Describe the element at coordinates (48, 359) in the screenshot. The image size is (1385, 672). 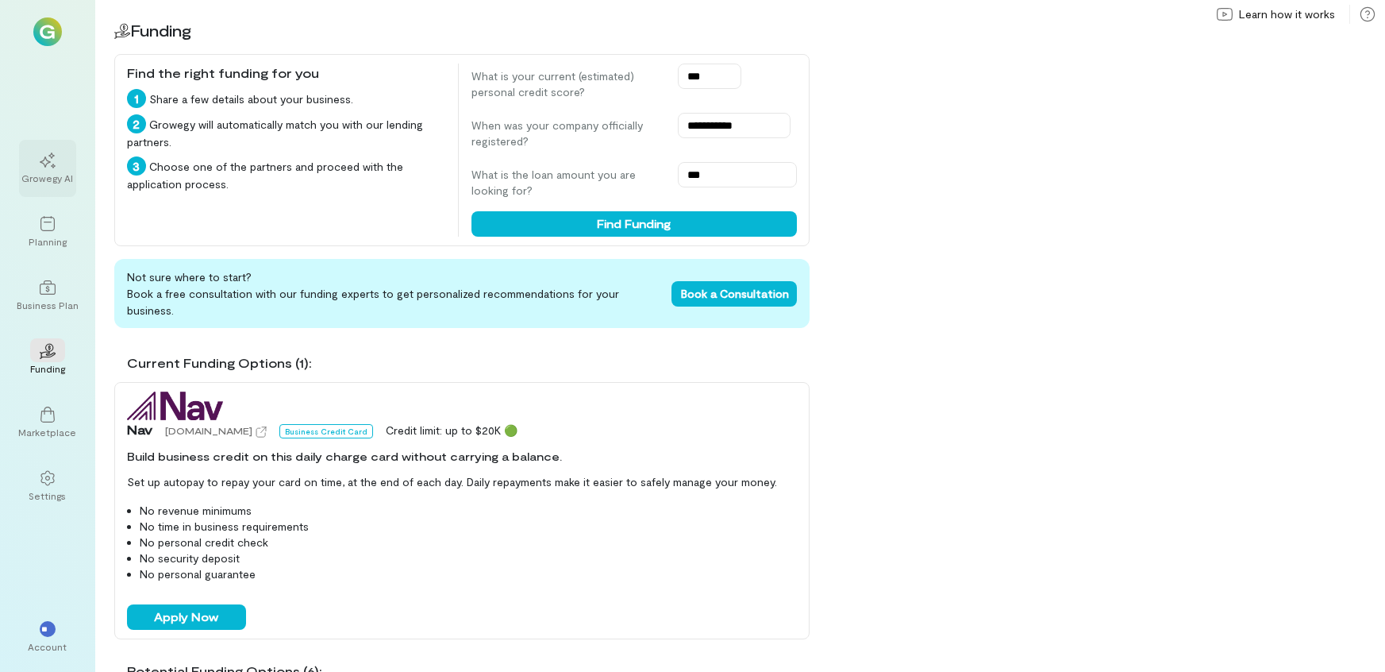
I see `a: Funding` at that location.